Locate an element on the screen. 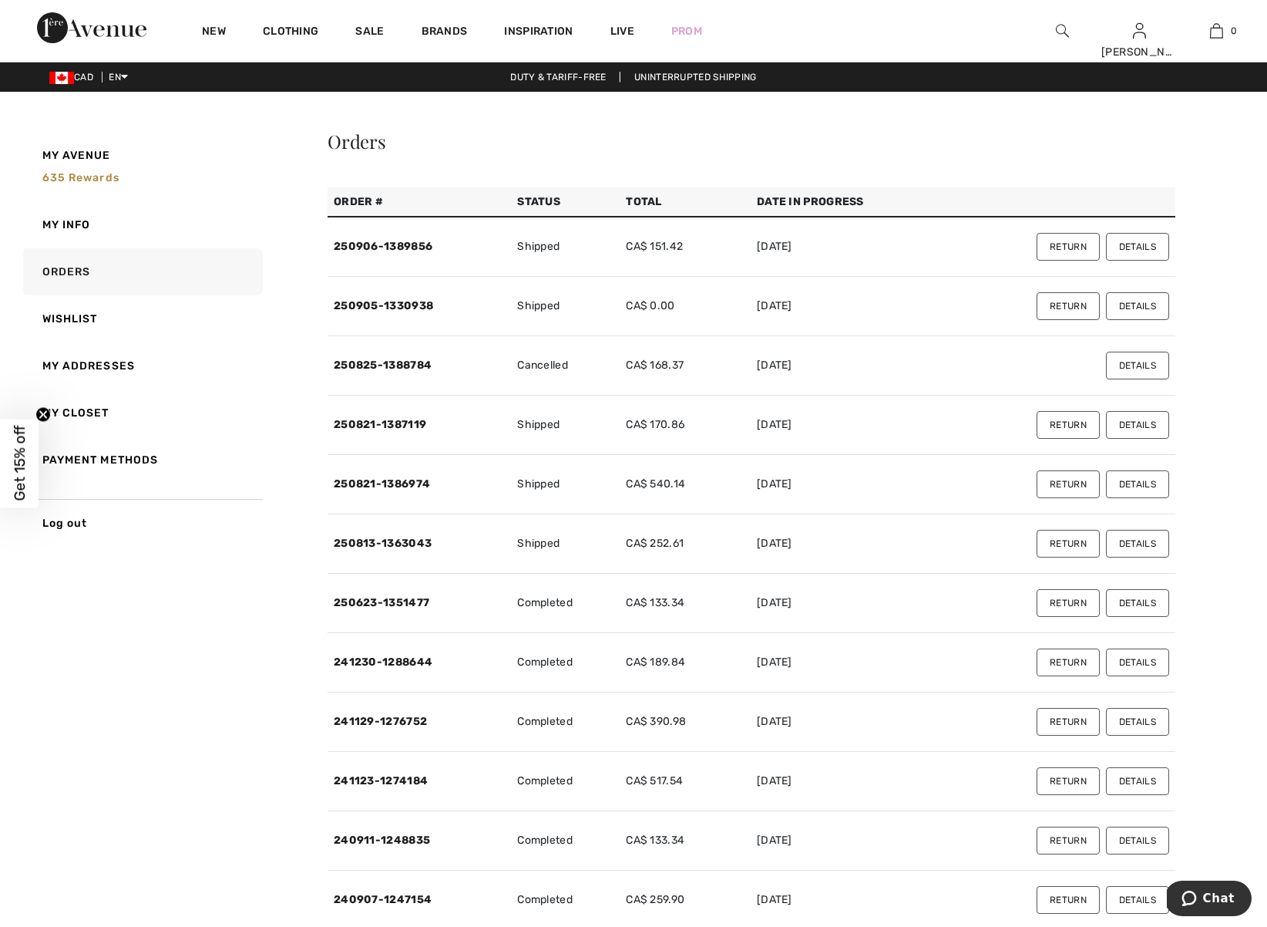 The height and width of the screenshot is (927, 1267). a: 250821-1386974 is located at coordinates (382, 483).